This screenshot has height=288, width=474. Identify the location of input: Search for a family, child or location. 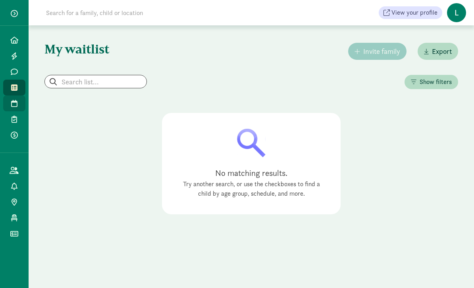
(152, 13).